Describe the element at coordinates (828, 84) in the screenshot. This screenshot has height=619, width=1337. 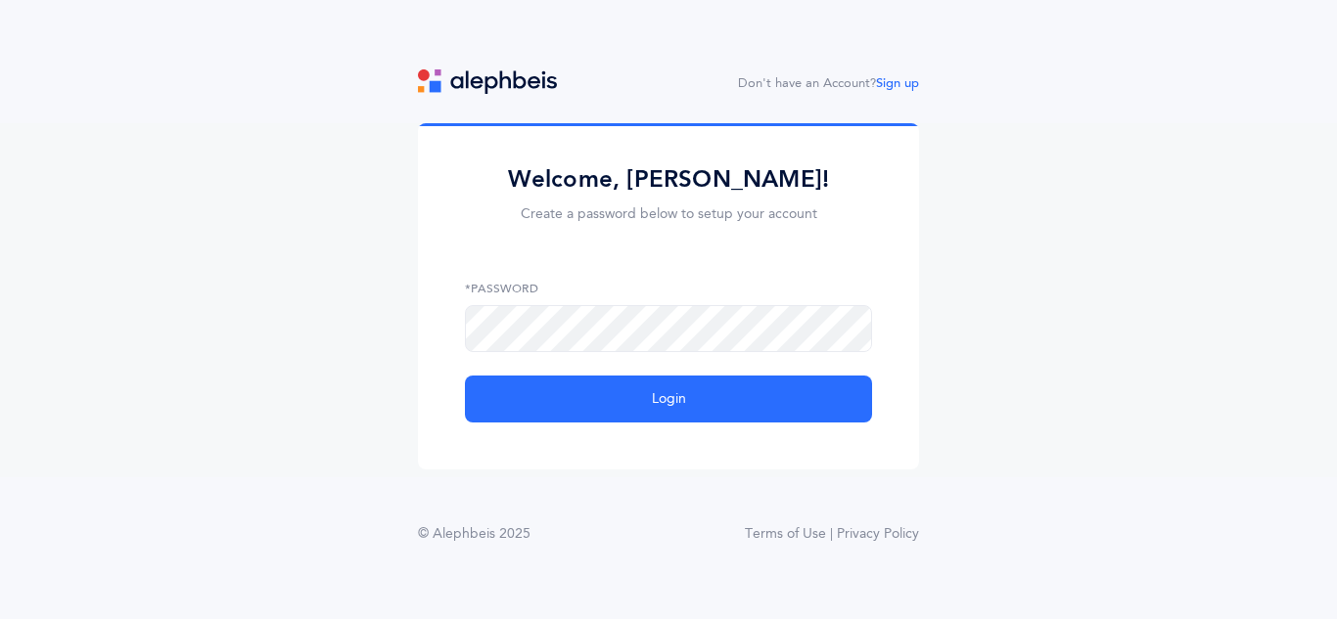
I see `div: Don't have an Account?` at that location.